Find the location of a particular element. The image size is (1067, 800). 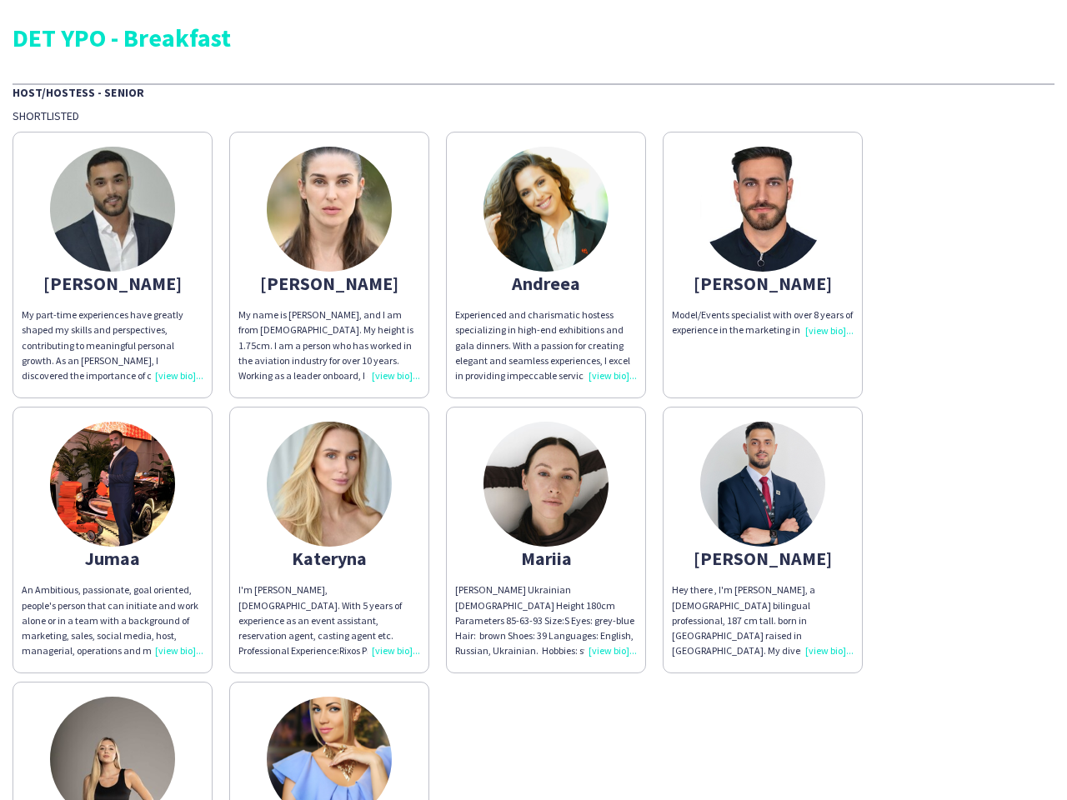

div: Andreea is located at coordinates (546, 283).